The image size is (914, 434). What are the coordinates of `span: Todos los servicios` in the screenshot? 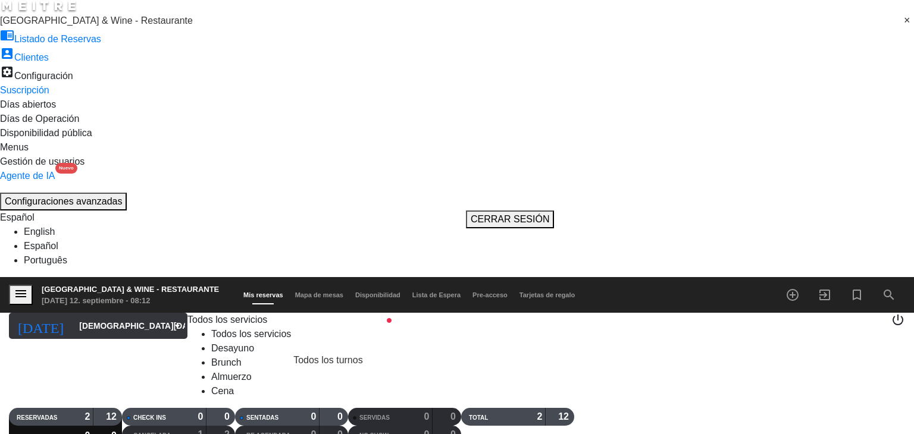 It's located at (227, 320).